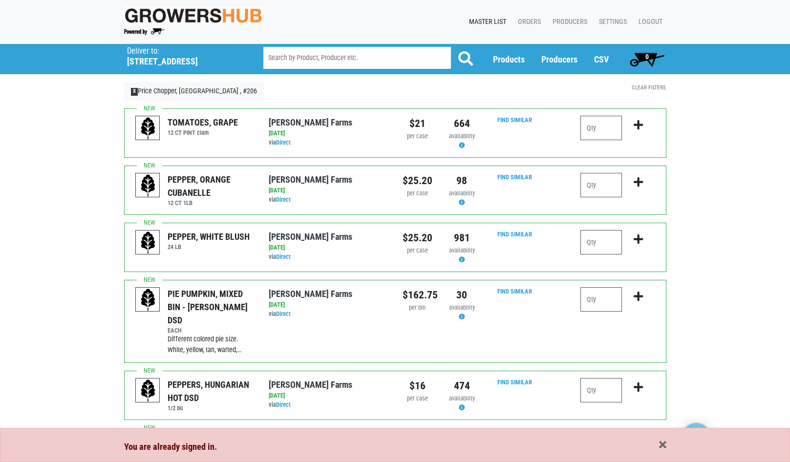  I want to click on span: Price Chopper, Rome , #206 (1790 Black River Blvd, Rome, NY 13440, USA), so click(186, 55).